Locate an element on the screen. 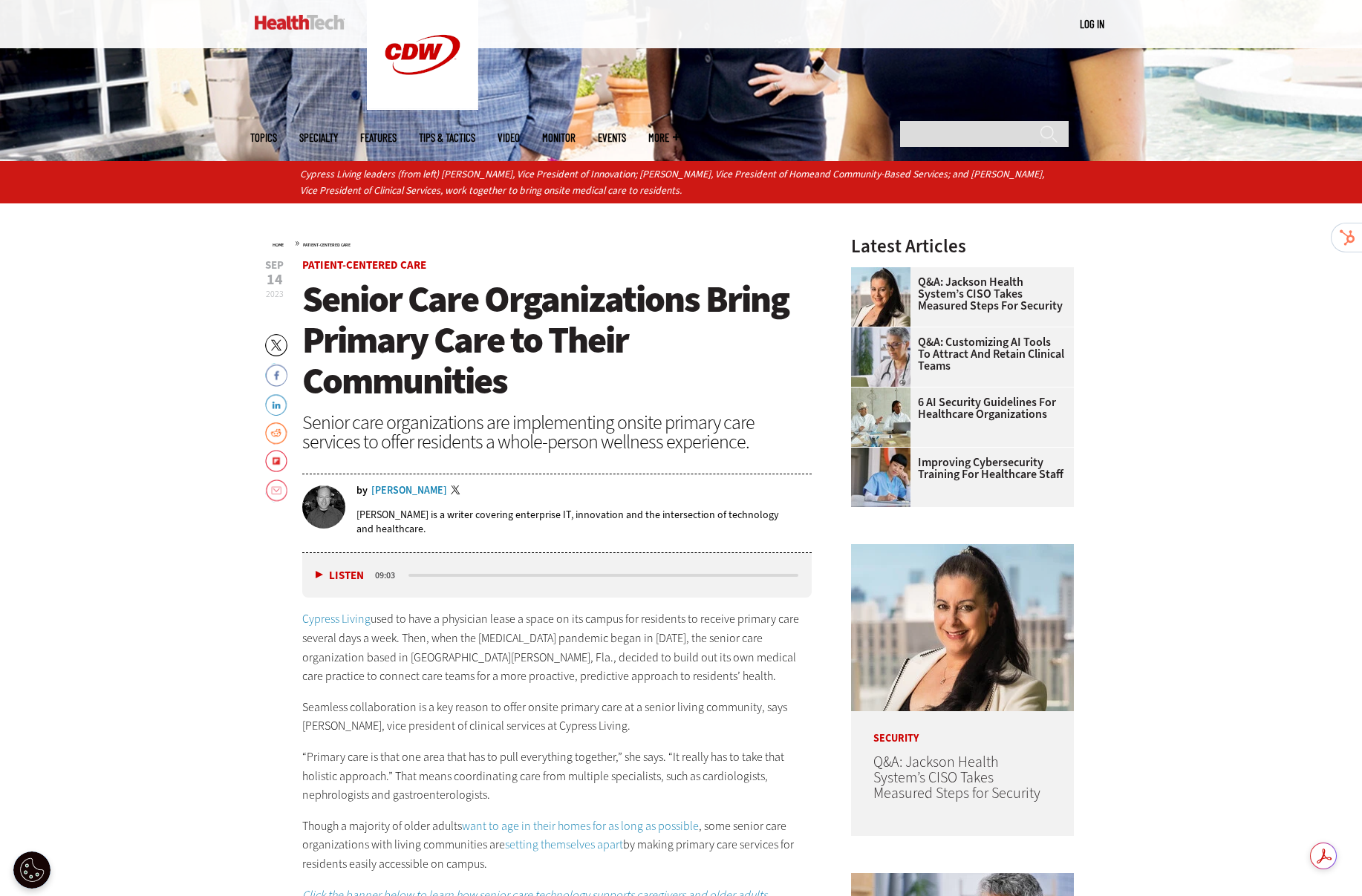 This screenshot has width=1362, height=896. span: 2023 is located at coordinates (275, 294).